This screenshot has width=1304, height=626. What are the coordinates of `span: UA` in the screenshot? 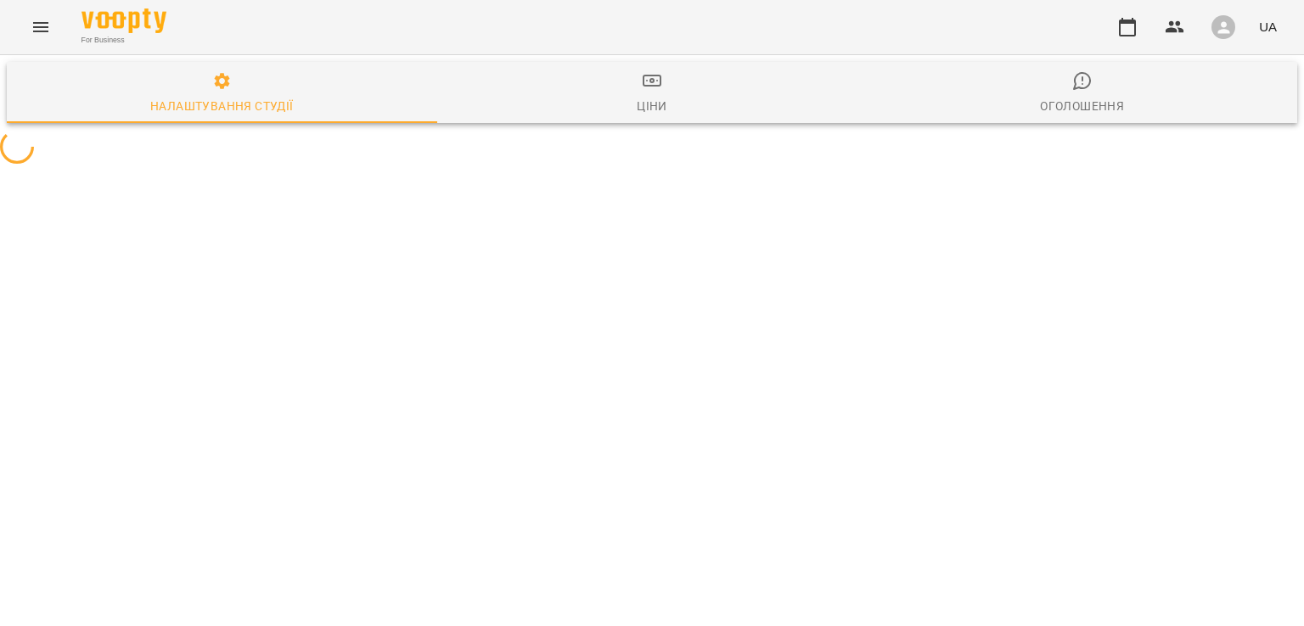 It's located at (1267, 26).